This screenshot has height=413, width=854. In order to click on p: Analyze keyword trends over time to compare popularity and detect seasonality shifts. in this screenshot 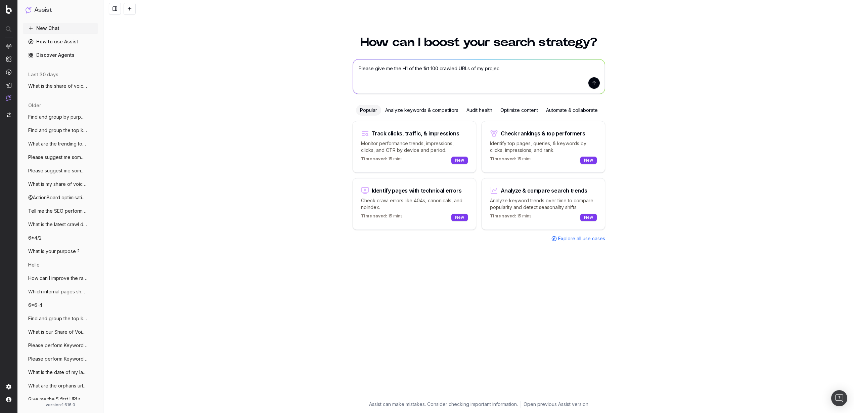, I will do `click(543, 204)`.